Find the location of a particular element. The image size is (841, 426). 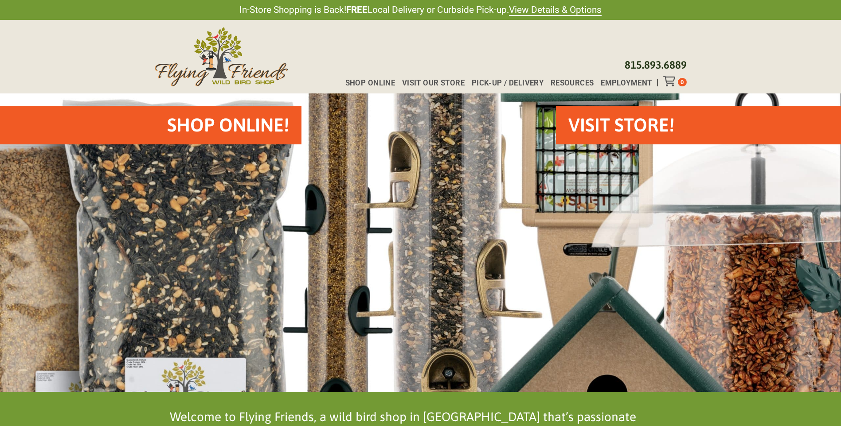

span: Visit Our Store is located at coordinates (433, 83).